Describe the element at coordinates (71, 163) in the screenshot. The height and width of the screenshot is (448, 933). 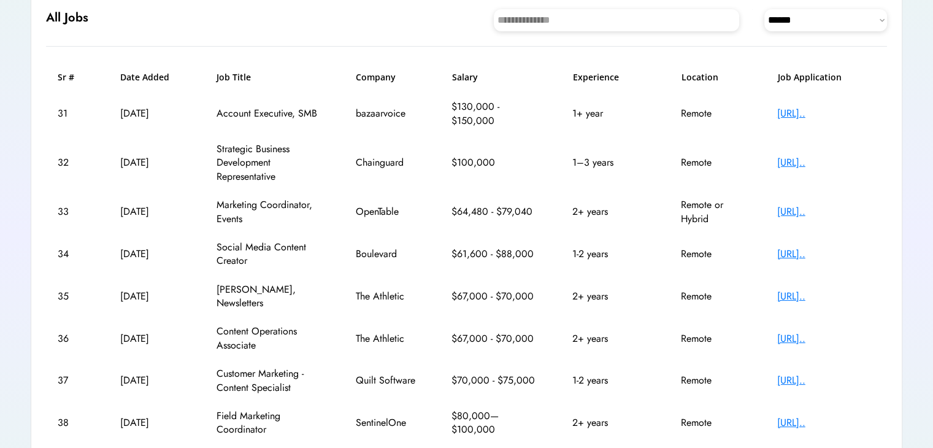
I see `div: 32` at that location.